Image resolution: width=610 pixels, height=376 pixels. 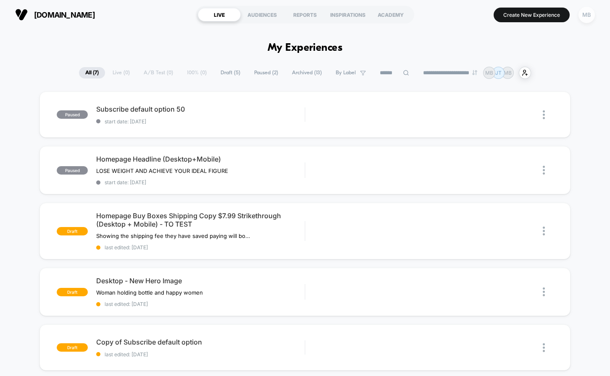 I want to click on div: MB, so click(x=586, y=15).